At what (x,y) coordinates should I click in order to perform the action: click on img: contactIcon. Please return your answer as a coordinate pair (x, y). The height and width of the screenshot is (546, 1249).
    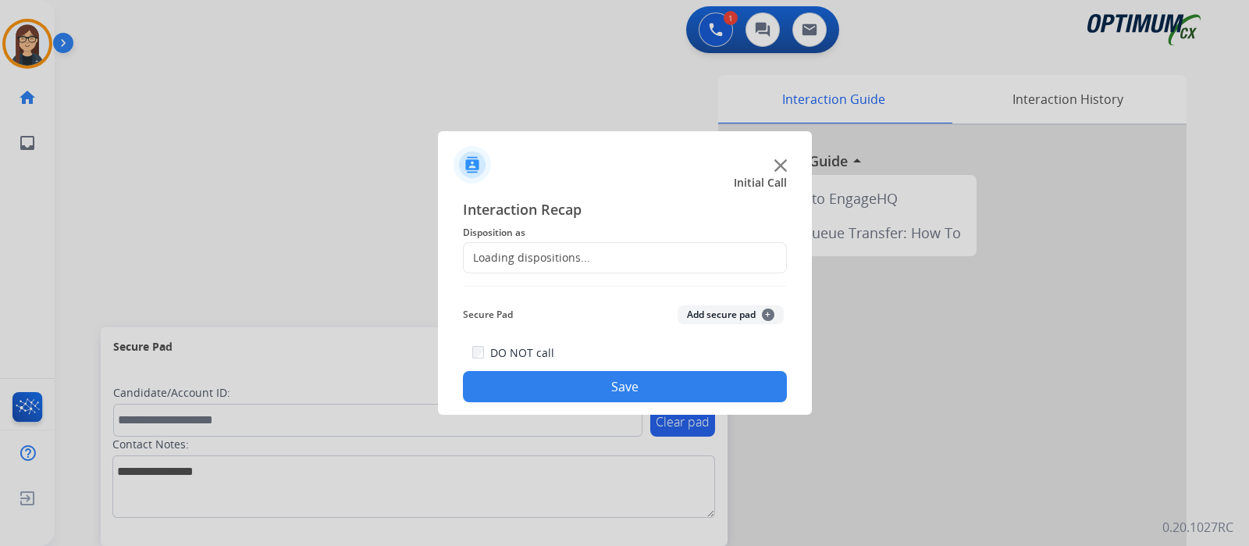
    Looking at the image, I should click on (472, 165).